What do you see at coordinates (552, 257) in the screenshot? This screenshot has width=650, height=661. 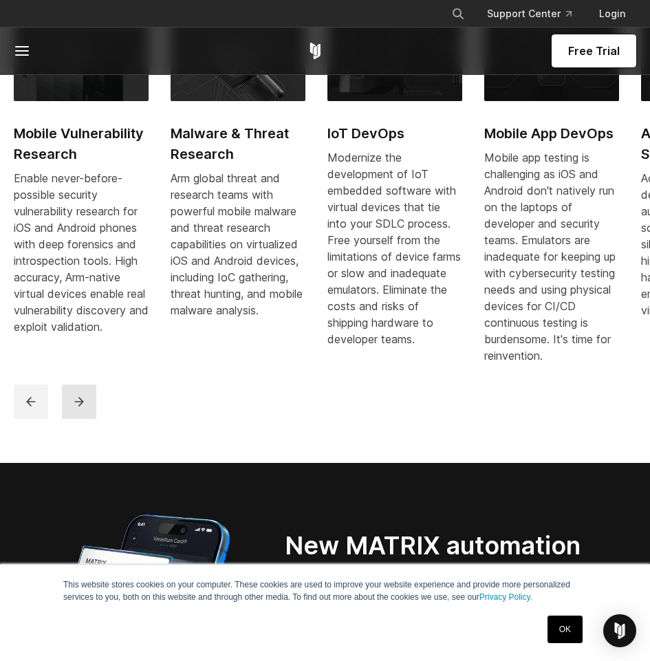 I see `div: Mobile app testing is challenging as iOS and Android don't natively run on the laptops of develop...` at bounding box center [552, 257].